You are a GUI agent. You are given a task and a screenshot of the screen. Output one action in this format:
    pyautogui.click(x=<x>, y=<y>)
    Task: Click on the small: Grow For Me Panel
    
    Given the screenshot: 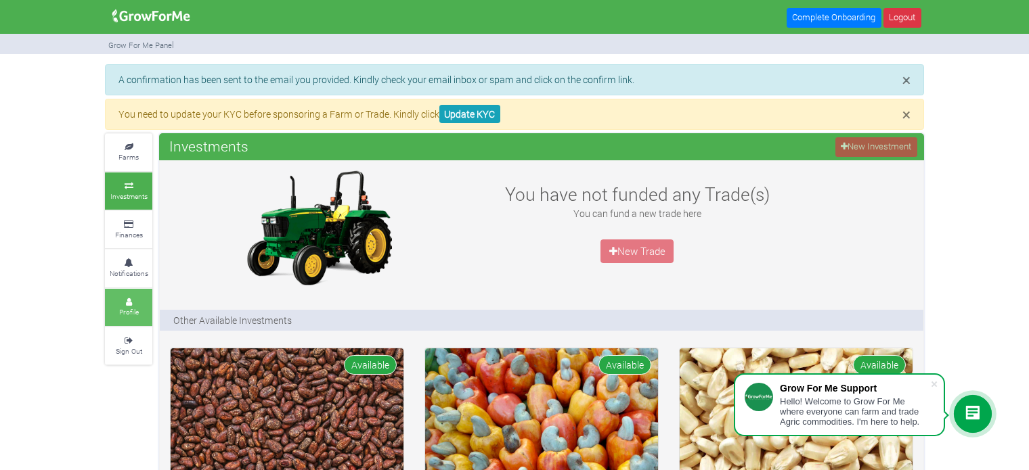 What is the action you would take?
    pyautogui.click(x=141, y=45)
    